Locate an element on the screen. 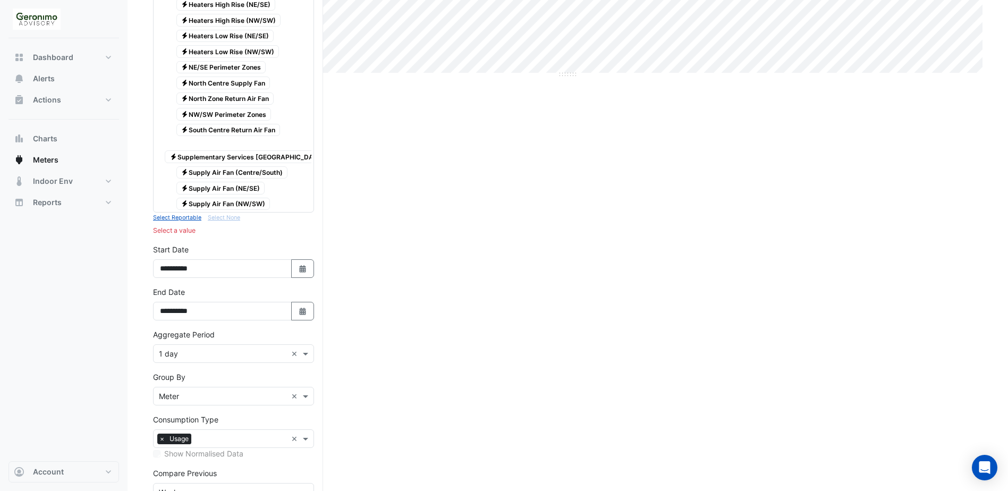 Image resolution: width=1008 pixels, height=491 pixels. span: NW/SW Perimeter Zones is located at coordinates (224, 114).